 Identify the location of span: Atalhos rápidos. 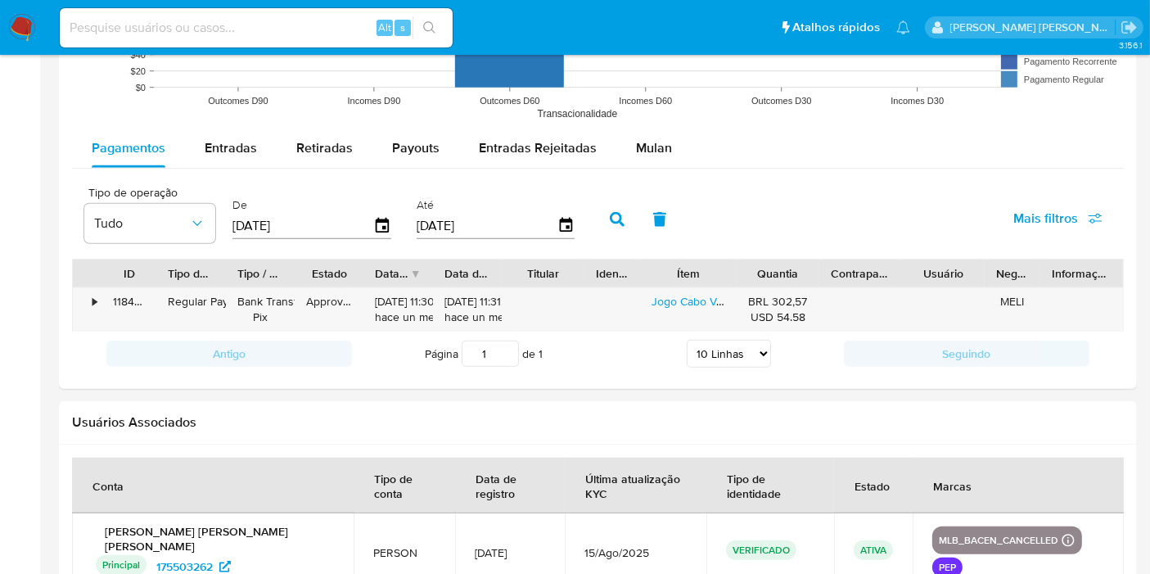
(836, 27).